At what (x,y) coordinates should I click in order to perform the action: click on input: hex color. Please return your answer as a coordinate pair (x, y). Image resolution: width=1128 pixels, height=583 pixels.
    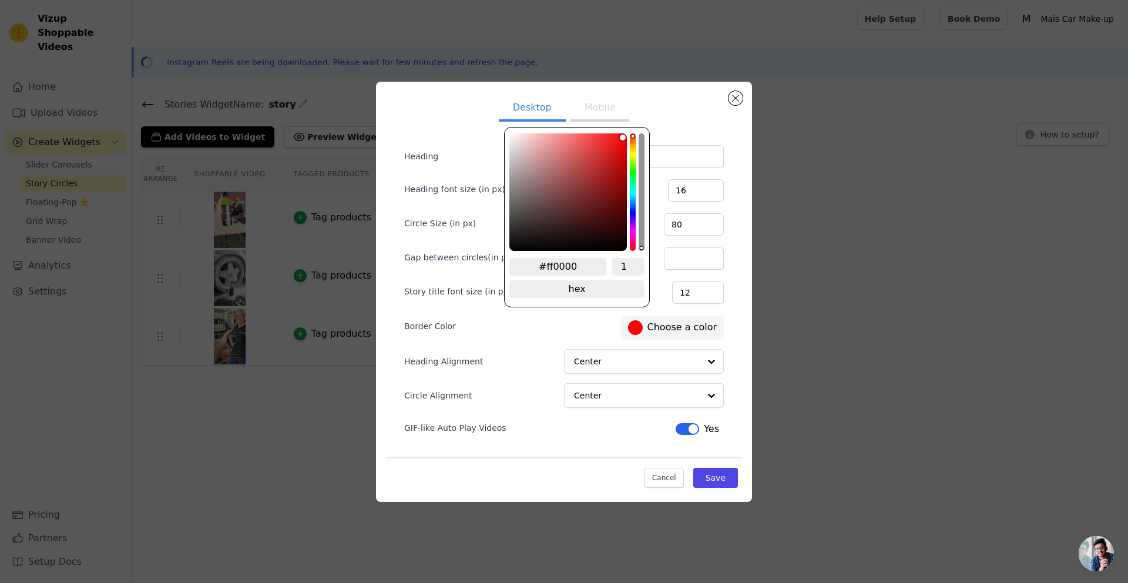
    Looking at the image, I should click on (558, 267).